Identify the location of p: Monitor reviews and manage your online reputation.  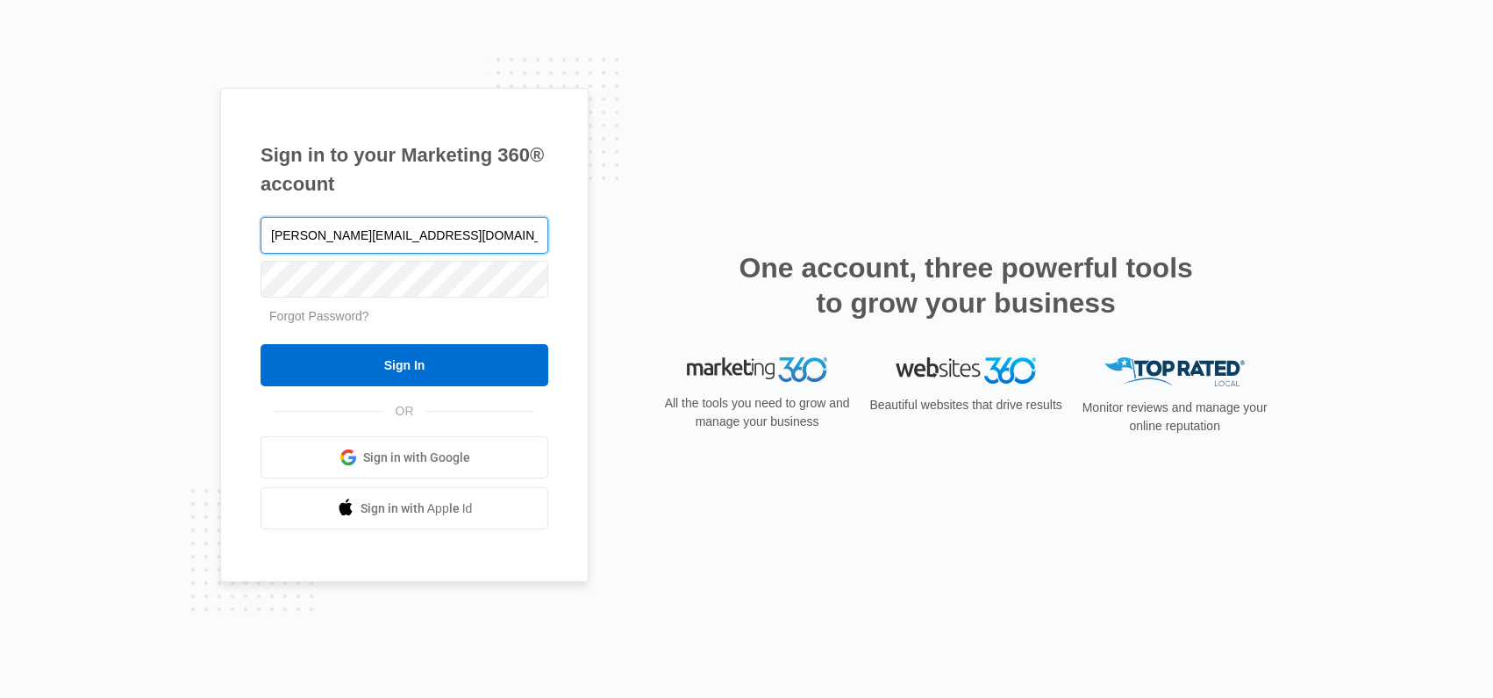
(1175, 417).